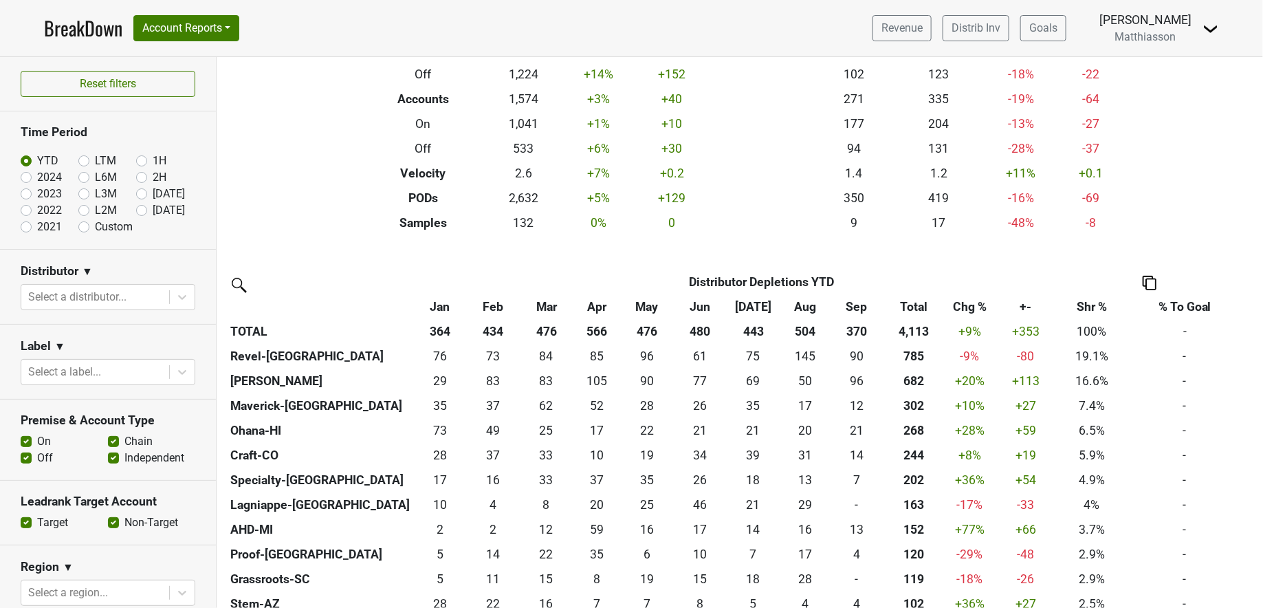 This screenshot has width=1263, height=608. I want to click on td: 132, so click(524, 223).